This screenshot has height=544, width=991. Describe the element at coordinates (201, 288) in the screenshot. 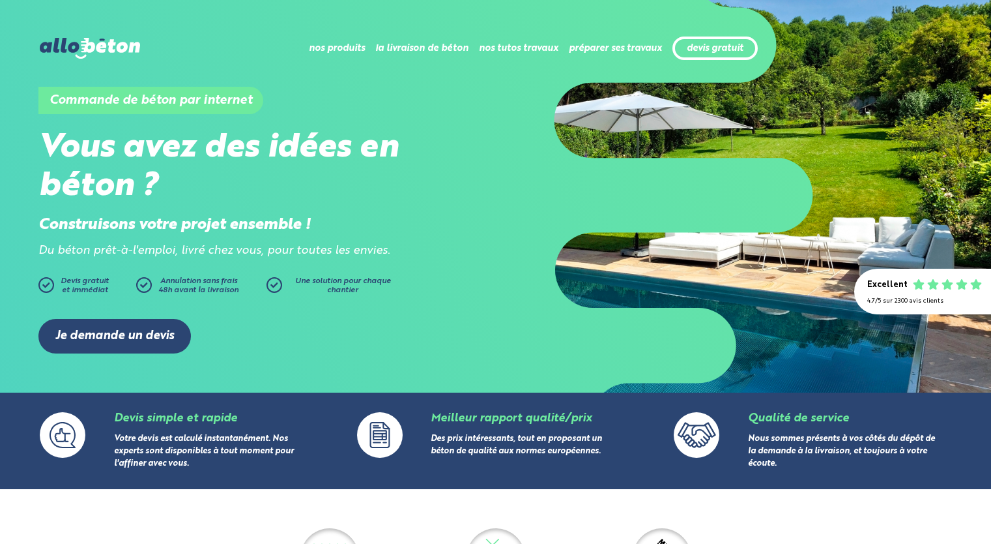

I see `a: Annulation sans frais48h avant la livraison` at that location.